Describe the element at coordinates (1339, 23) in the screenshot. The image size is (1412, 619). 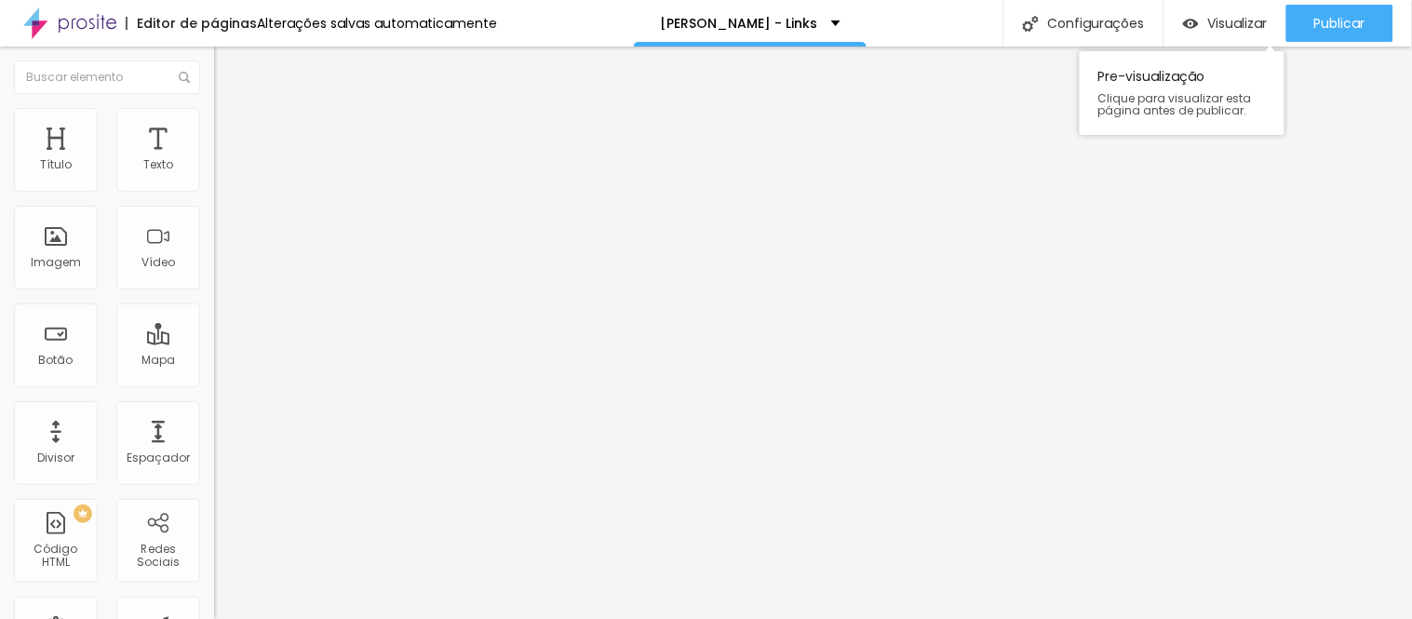
I see `button: Publicar` at that location.